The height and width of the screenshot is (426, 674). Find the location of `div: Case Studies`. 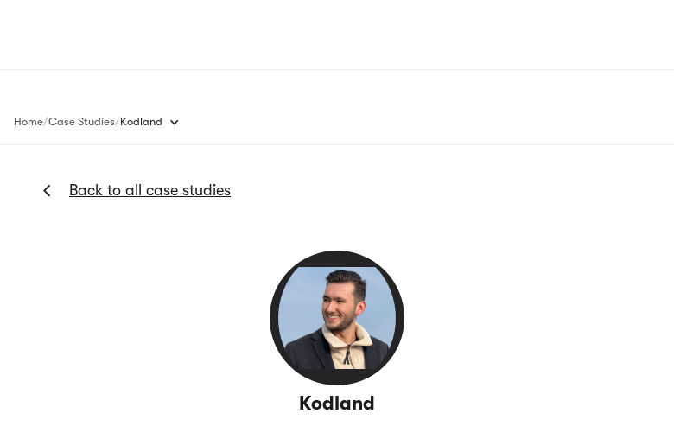

div: Case Studies is located at coordinates (81, 122).